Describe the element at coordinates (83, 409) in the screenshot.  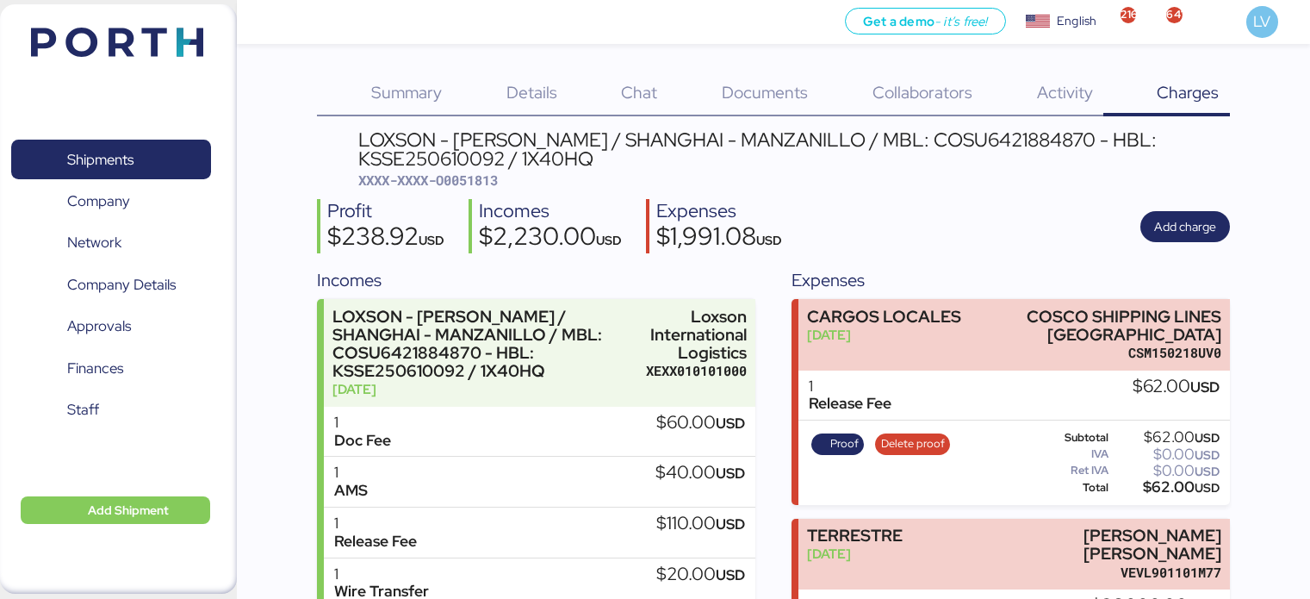
I see `span: Staff` at that location.